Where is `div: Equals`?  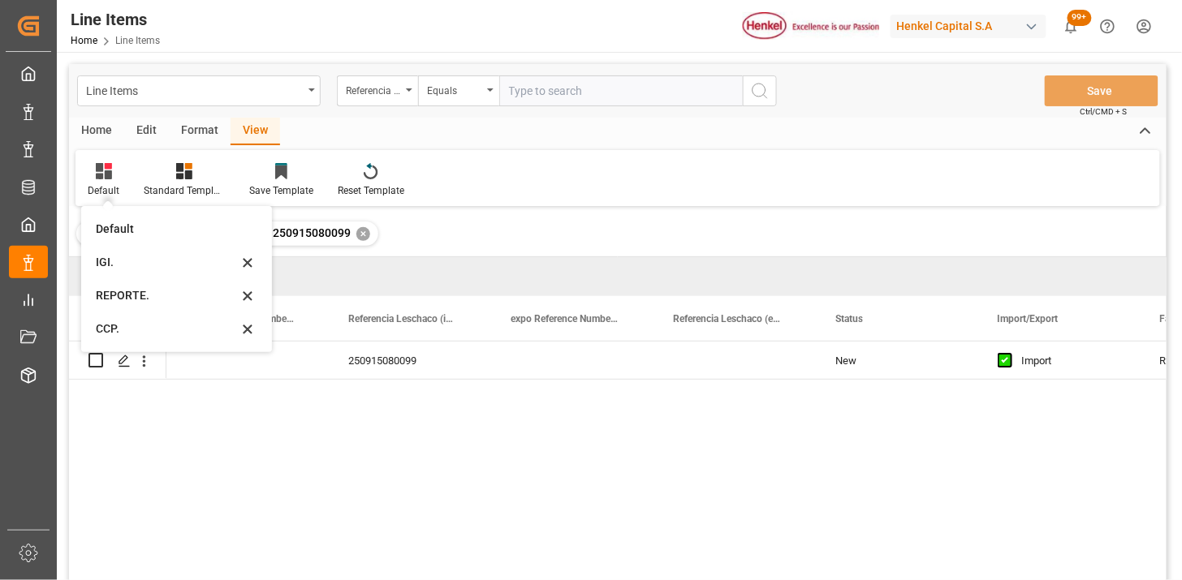 div: Equals is located at coordinates (455, 88).